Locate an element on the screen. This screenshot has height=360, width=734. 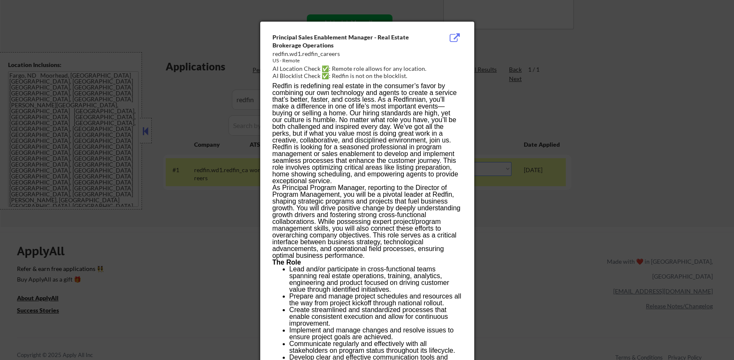
div: redfin.wd1.redfin_careers is located at coordinates (346, 54).